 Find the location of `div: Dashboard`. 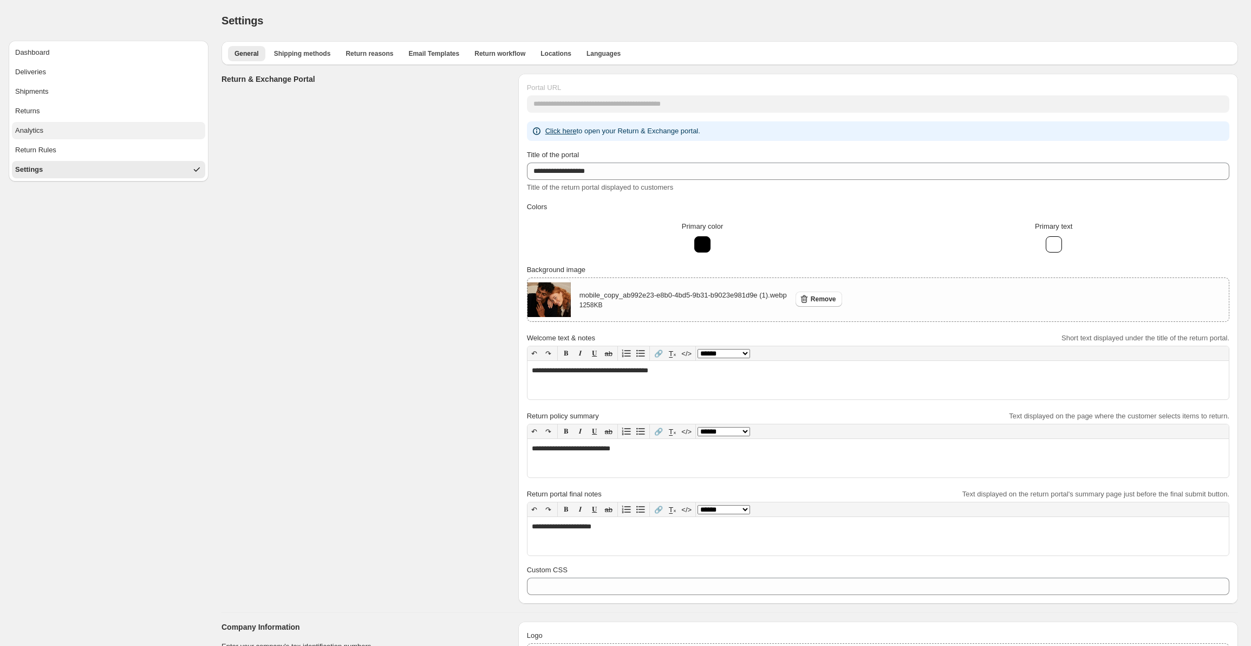

div: Dashboard is located at coordinates (32, 53).